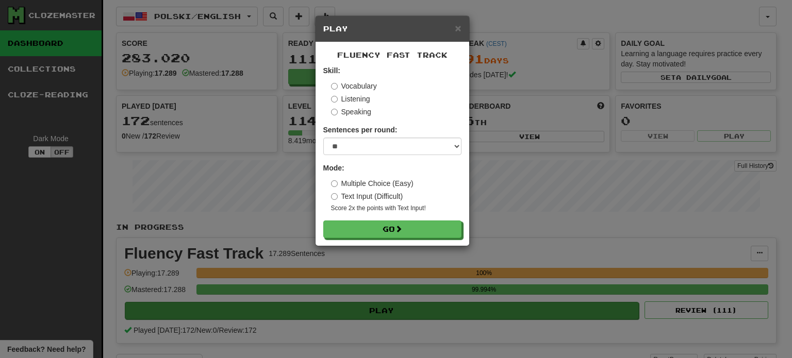 This screenshot has height=358, width=792. What do you see at coordinates (396, 208) in the screenshot?
I see `small: Score 2x the points with Text Input !` at bounding box center [396, 208].